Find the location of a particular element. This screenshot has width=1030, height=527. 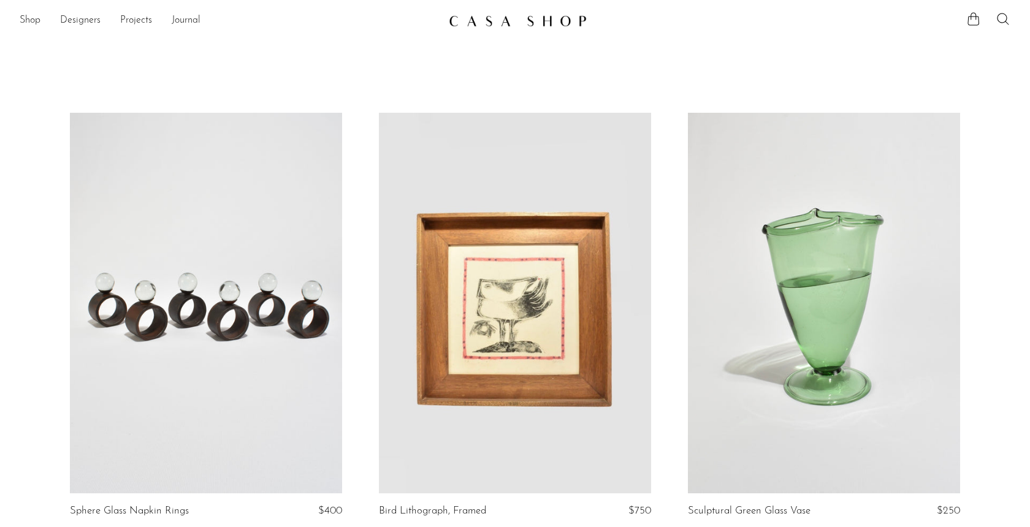

a: Shop is located at coordinates (30, 21).